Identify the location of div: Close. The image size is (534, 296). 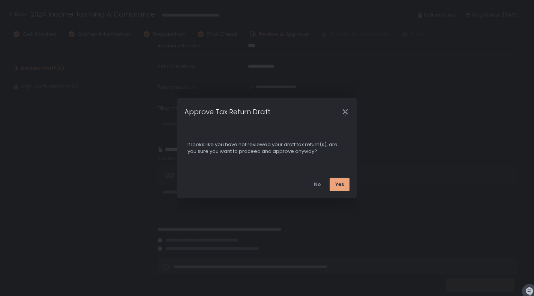
(345, 111).